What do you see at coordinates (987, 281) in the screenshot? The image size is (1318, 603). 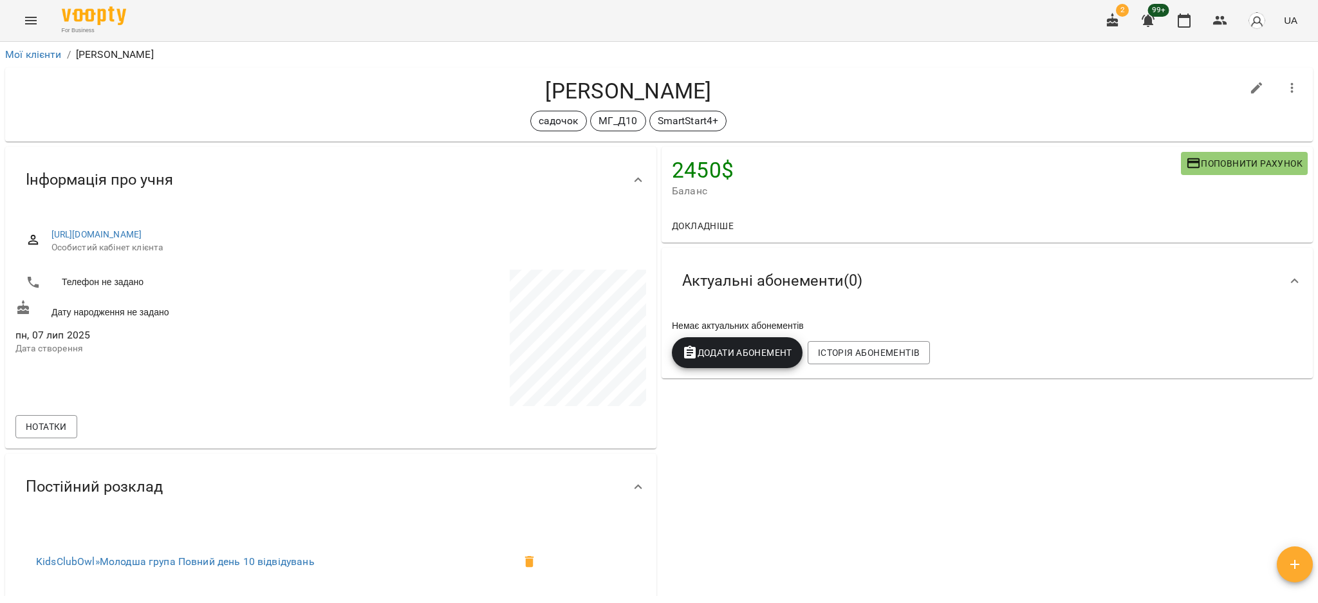 I see `div: Актуальні абонементи(0)` at bounding box center [987, 281].